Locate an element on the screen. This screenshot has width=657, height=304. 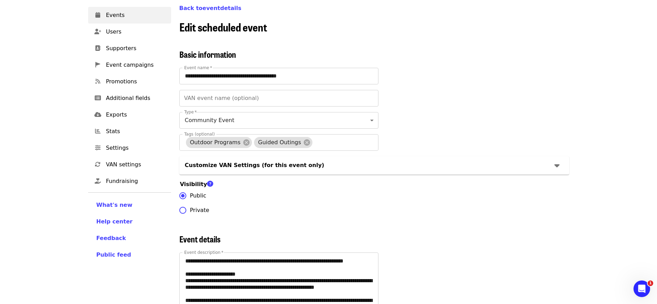
a: Exports is located at coordinates (130, 115).